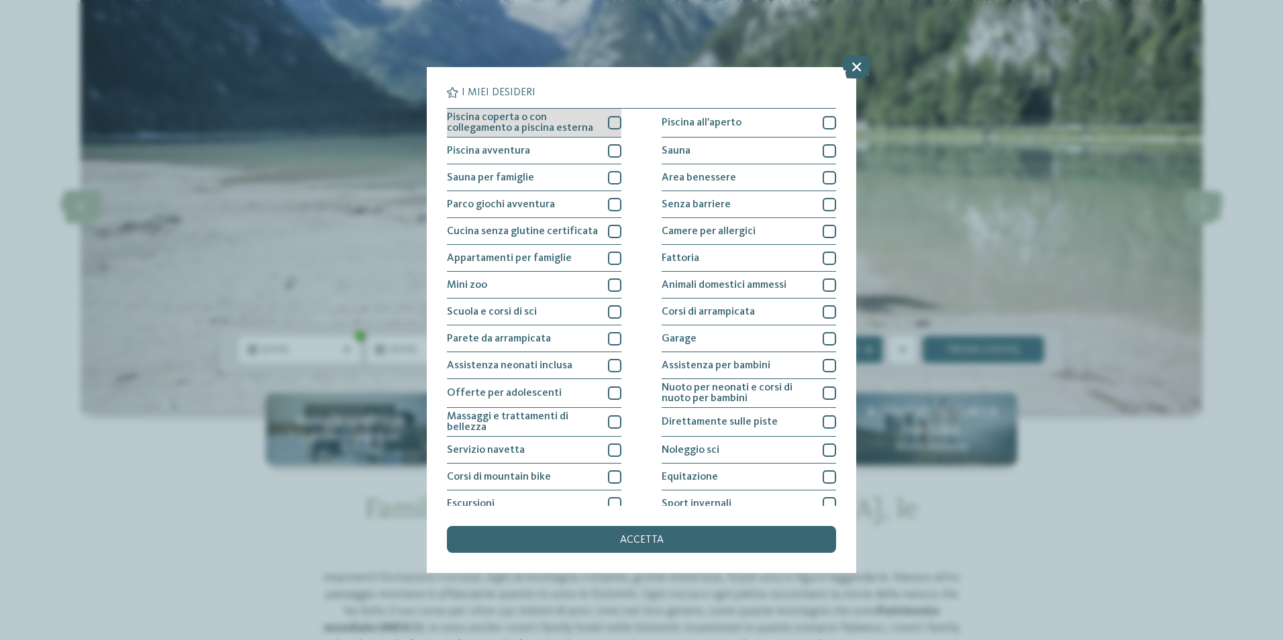 Image resolution: width=1283 pixels, height=640 pixels. What do you see at coordinates (716, 366) in the screenshot?
I see `span: Assistenza per bambini` at bounding box center [716, 366].